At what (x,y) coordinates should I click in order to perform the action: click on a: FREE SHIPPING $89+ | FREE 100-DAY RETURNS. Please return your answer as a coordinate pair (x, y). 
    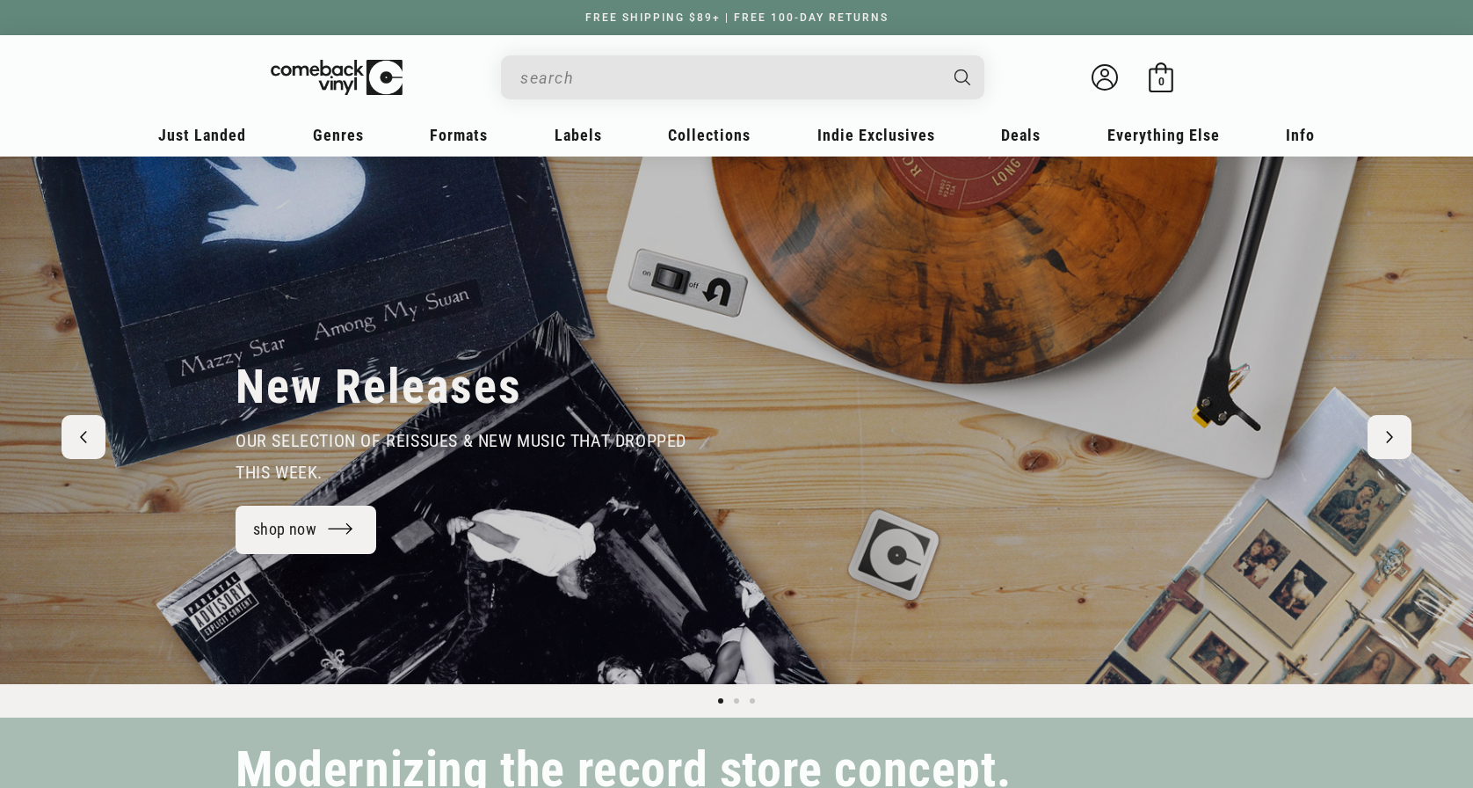
    Looking at the image, I should click on (737, 18).